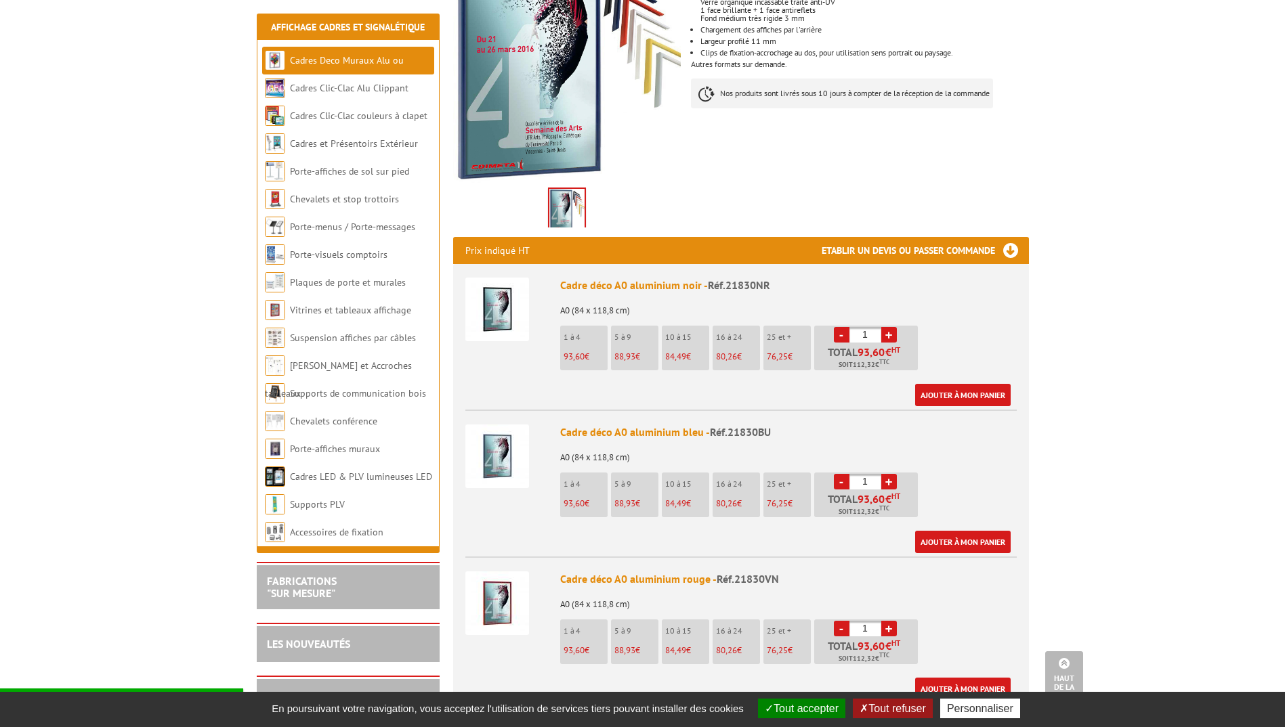 The width and height of the screenshot is (1285, 727). What do you see at coordinates (275, 310) in the screenshot?
I see `img: Vitrines et tableaux affichage` at bounding box center [275, 310].